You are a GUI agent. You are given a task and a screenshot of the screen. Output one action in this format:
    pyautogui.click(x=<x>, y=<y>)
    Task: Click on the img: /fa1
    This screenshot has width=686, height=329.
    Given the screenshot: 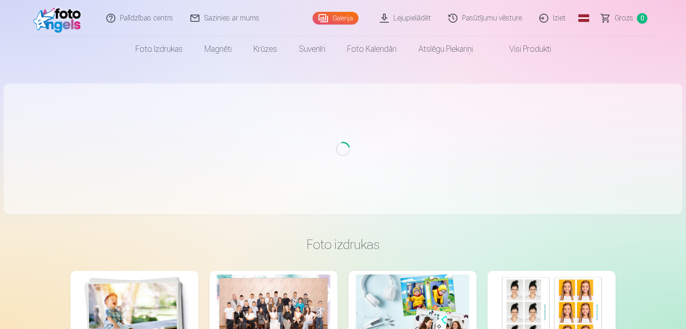 What is the action you would take?
    pyautogui.click(x=59, y=18)
    